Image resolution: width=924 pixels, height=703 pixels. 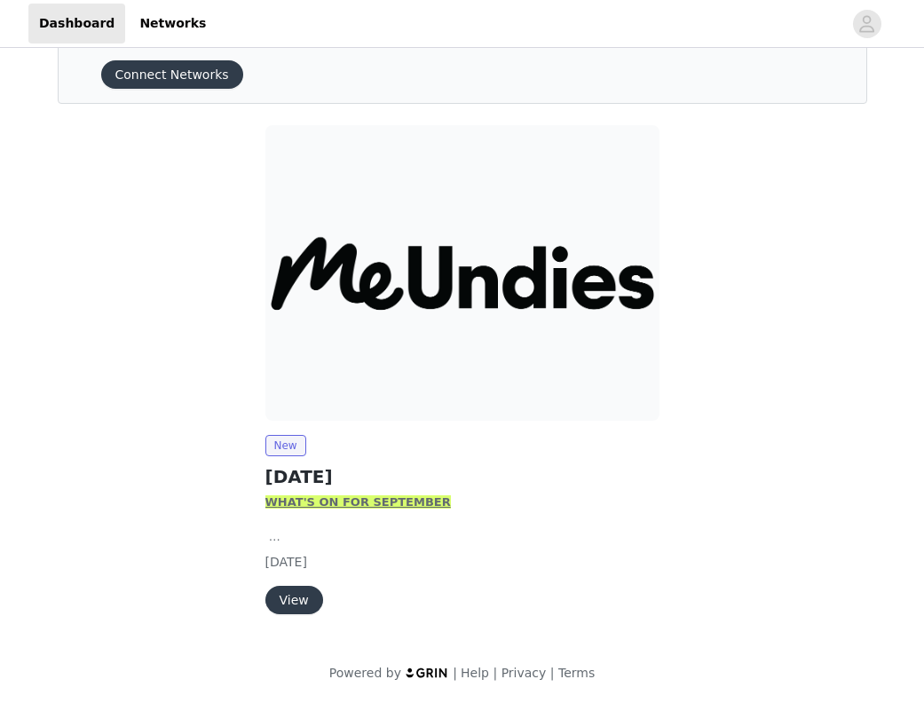 I want to click on img: MeUndies, so click(x=463, y=273).